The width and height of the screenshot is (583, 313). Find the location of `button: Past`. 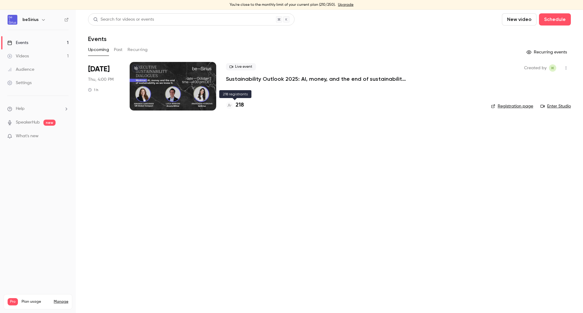

button: Past is located at coordinates (118, 50).